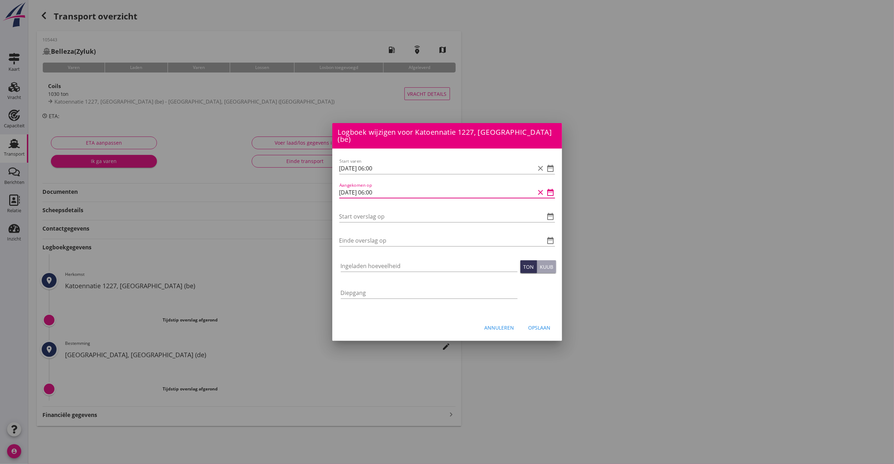  I want to click on button: Annuleren, so click(500, 327).